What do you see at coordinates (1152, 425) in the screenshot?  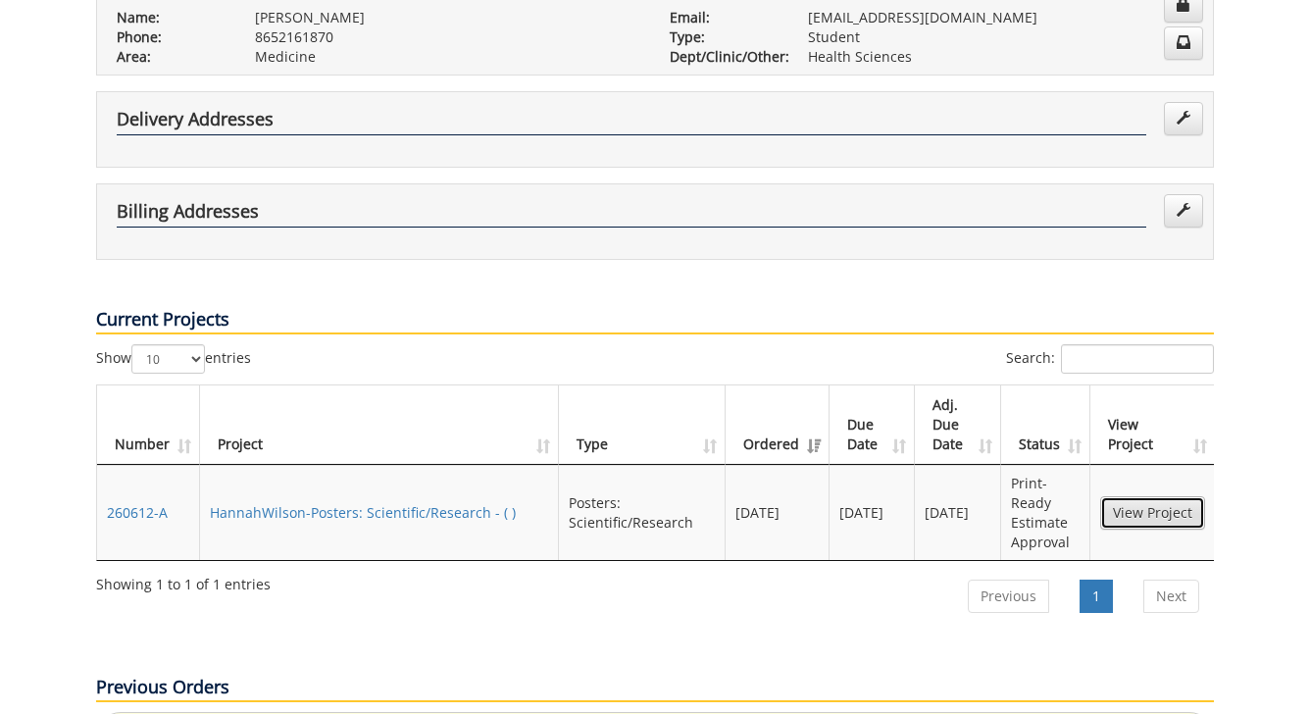 I see `th: View Project: activate to sort column ascending` at bounding box center [1152, 425].